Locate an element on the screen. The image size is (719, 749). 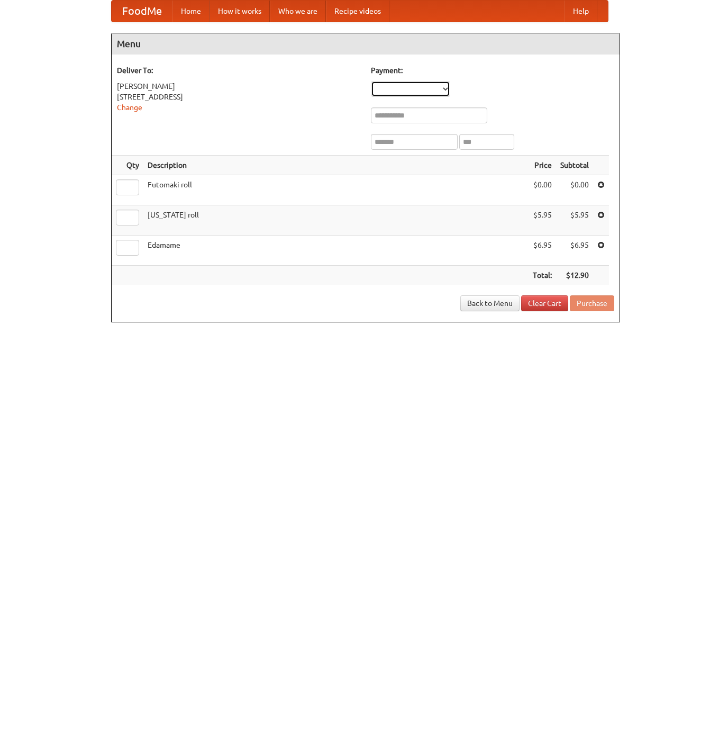
th: Description is located at coordinates (336, 165).